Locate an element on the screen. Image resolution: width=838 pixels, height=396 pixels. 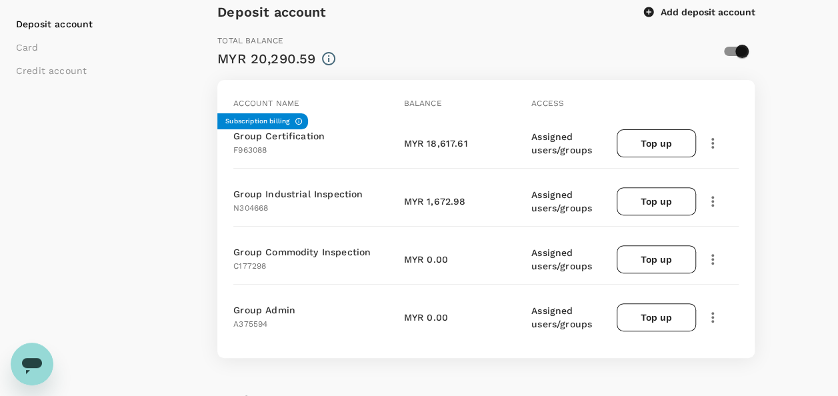
div: MYR 20,290.59 is located at coordinates (266, 59).